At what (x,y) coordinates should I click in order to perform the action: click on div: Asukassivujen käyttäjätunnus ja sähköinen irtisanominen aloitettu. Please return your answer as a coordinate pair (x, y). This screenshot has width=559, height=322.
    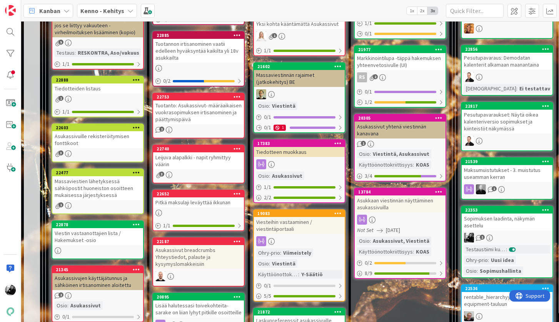
    Looking at the image, I should click on (98, 282).